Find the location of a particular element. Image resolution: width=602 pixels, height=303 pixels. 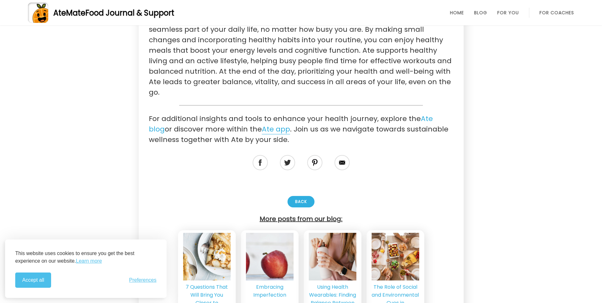

a: Blog is located at coordinates (481, 13).